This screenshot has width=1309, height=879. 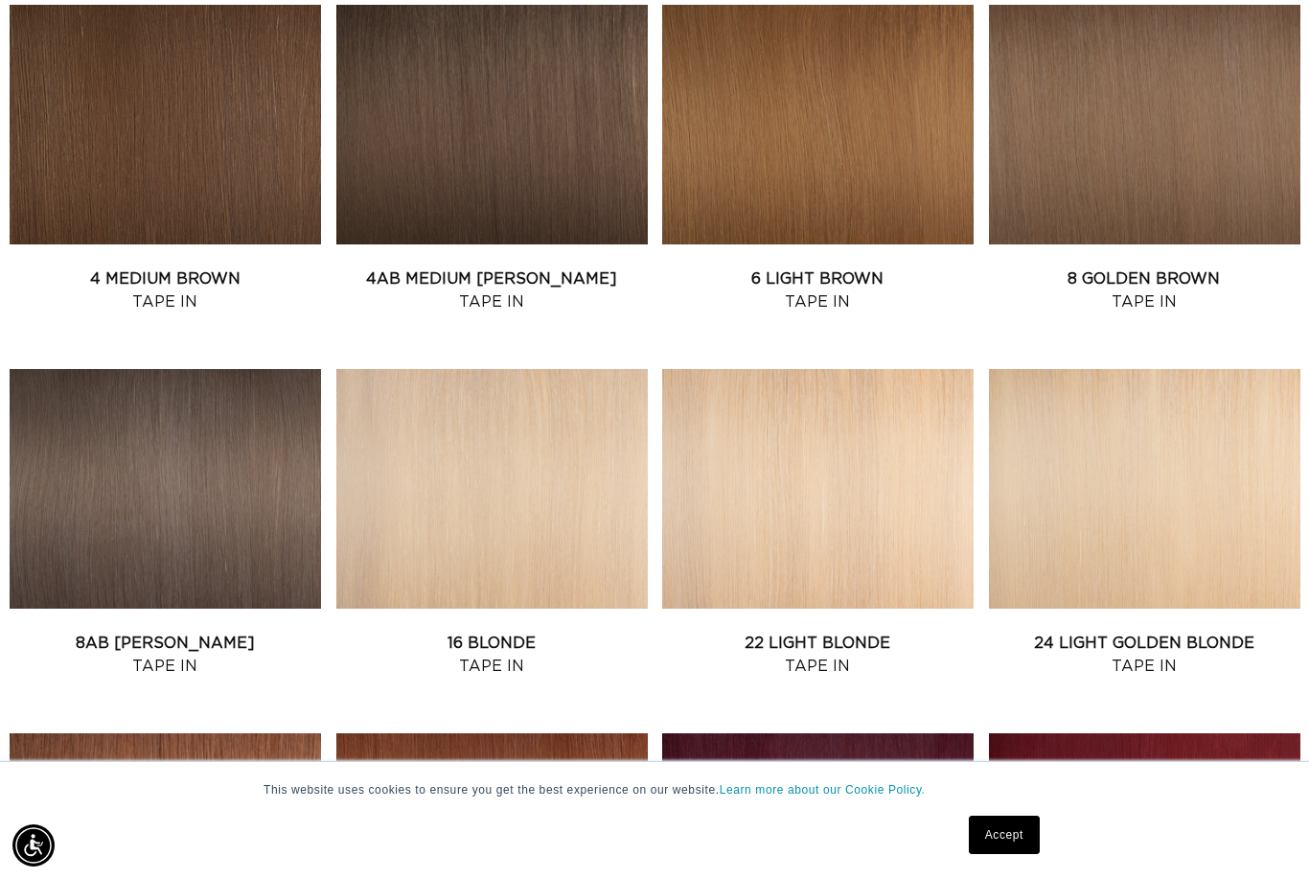 What do you see at coordinates (165, 290) in the screenshot?
I see `a: 4 Medium Brown Tape In` at bounding box center [165, 290].